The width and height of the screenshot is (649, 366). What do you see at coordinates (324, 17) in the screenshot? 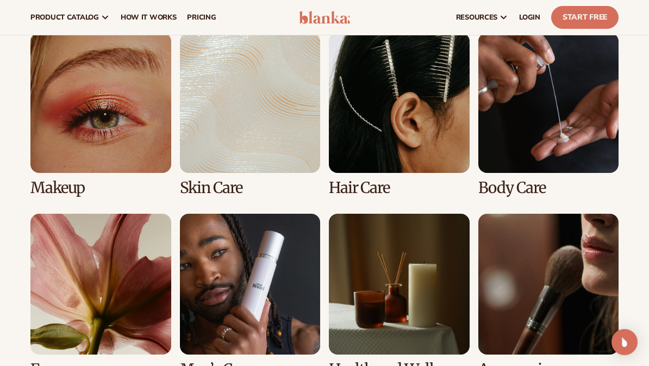
I see `img: logo` at bounding box center [324, 17].